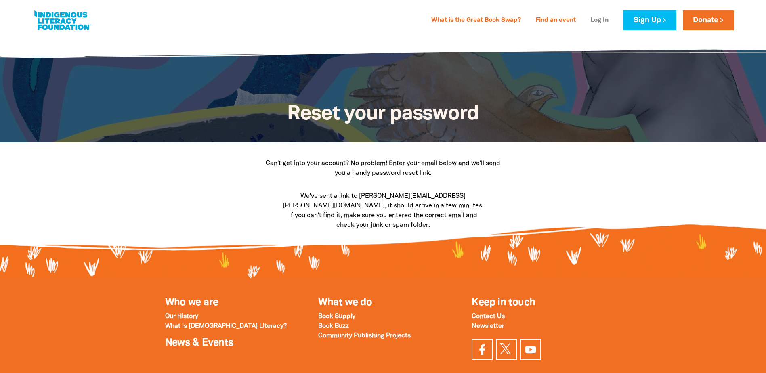 Image resolution: width=766 pixels, height=373 pixels. I want to click on a: Our History, so click(182, 316).